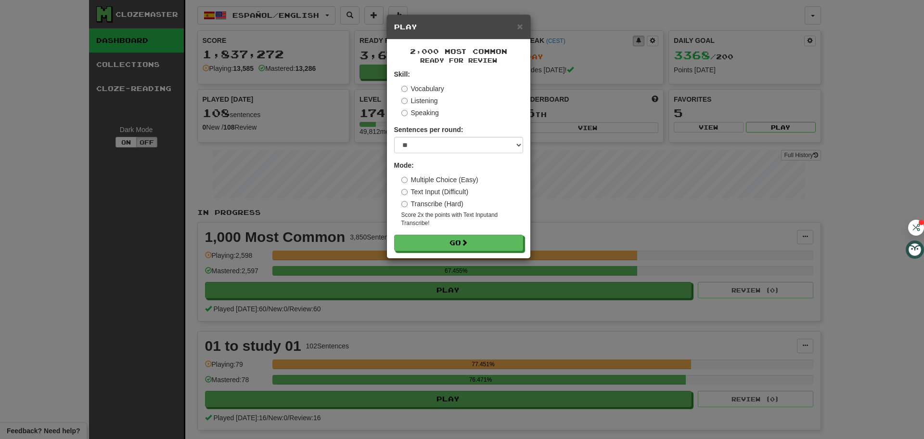  Describe the element at coordinates (459, 60) in the screenshot. I see `small: Ready for Review` at that location.